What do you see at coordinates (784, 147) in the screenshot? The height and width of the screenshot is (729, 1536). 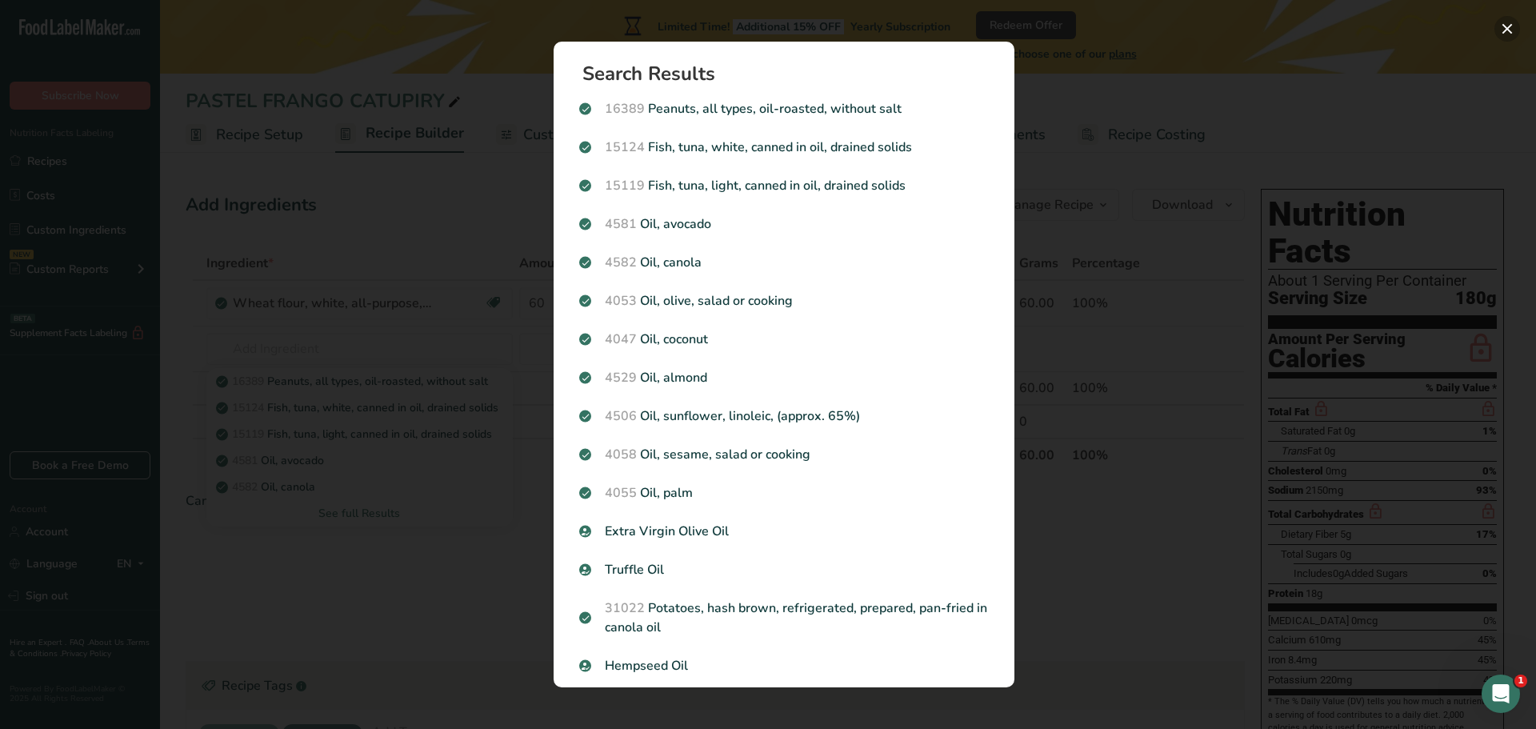 I see `p: Fish, tuna, white, canned in oil, drained solids` at bounding box center [784, 147].